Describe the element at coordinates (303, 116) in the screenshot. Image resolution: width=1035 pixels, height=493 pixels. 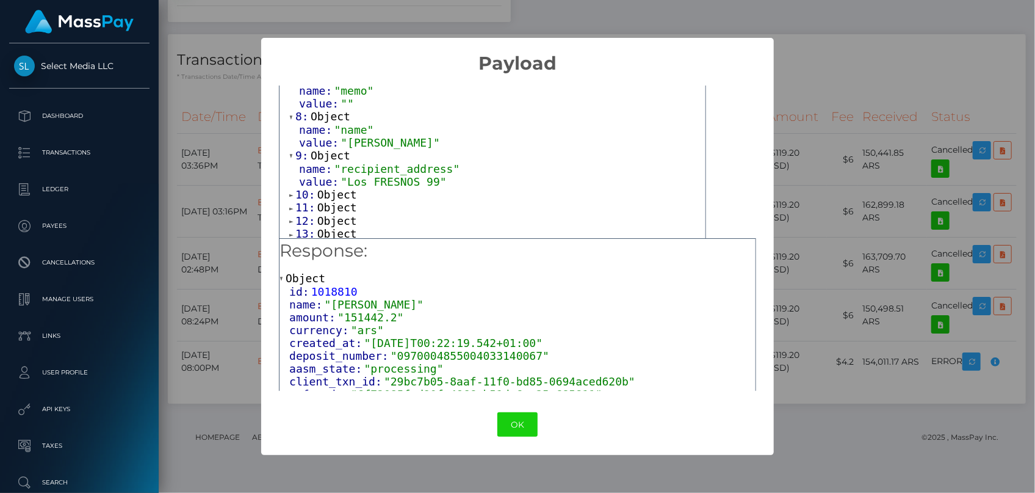
I see `span: 8:` at that location.